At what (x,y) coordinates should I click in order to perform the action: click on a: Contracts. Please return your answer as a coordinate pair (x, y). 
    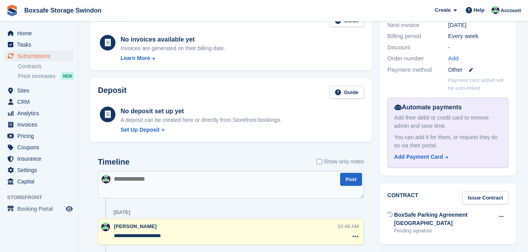
    Looking at the image, I should click on (46, 66).